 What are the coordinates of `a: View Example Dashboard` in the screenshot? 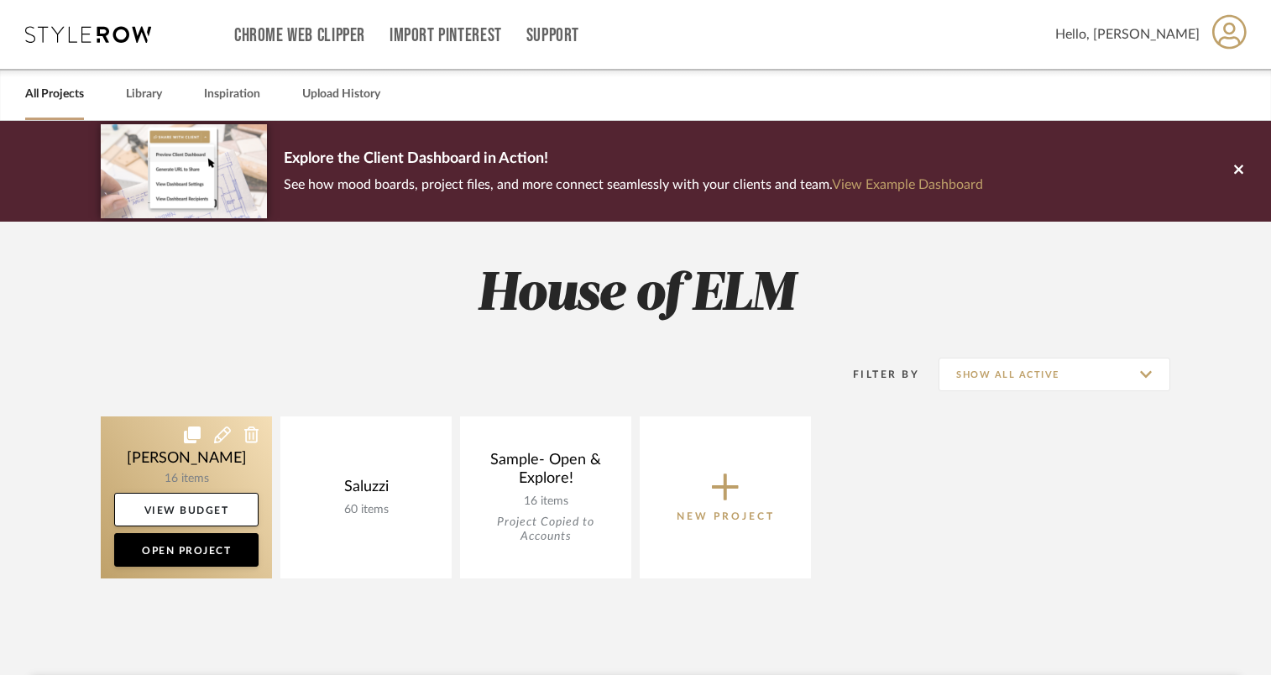 It's located at (907, 185).